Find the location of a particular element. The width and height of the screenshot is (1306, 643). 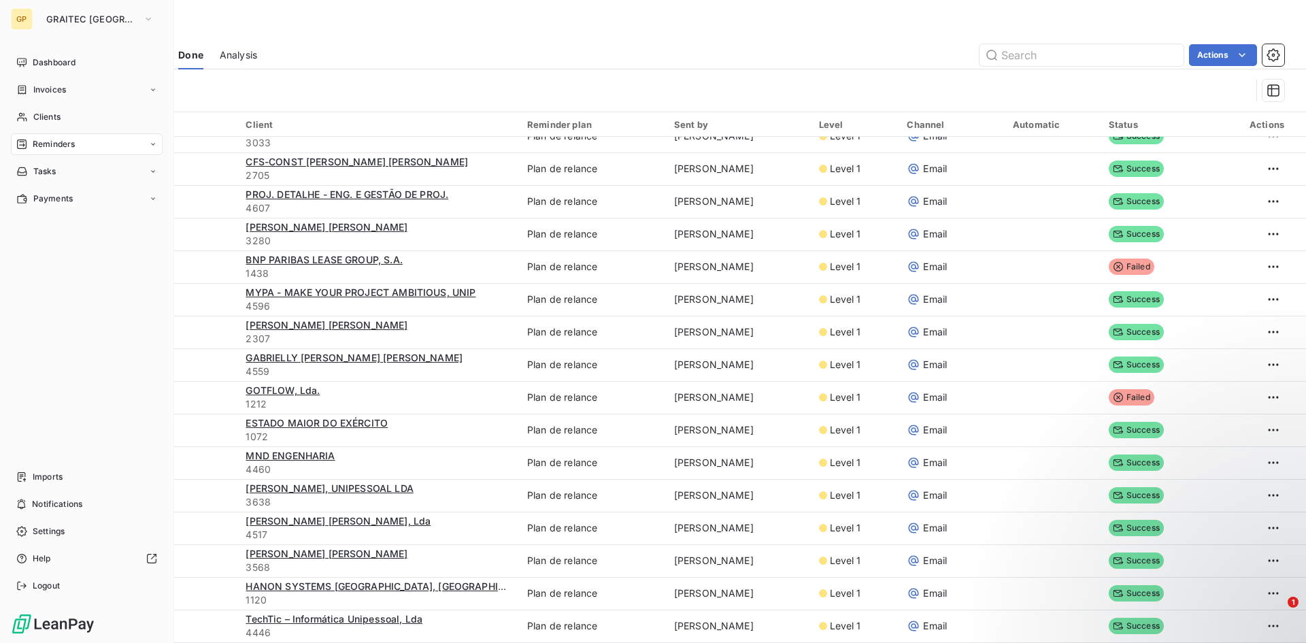

span: MND ENGENHARIA is located at coordinates (290, 455).